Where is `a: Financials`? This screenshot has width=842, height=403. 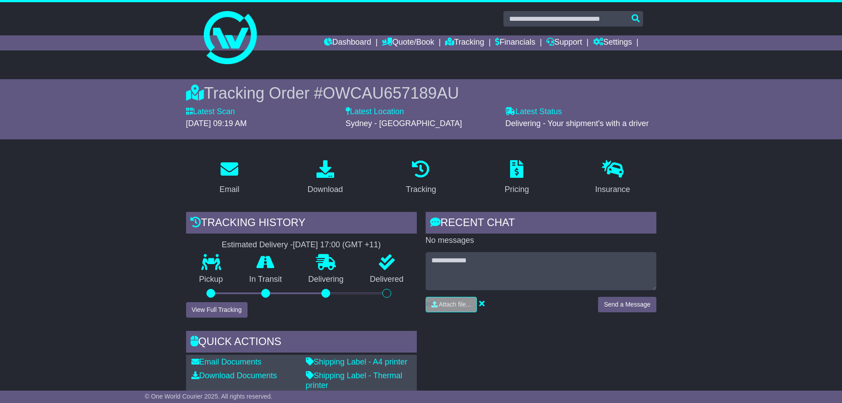 a: Financials is located at coordinates (515, 43).